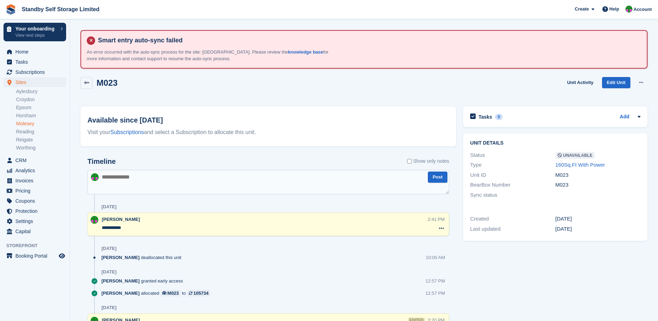  Describe the element at coordinates (170, 293) in the screenshot. I see `a: M023` at that location.